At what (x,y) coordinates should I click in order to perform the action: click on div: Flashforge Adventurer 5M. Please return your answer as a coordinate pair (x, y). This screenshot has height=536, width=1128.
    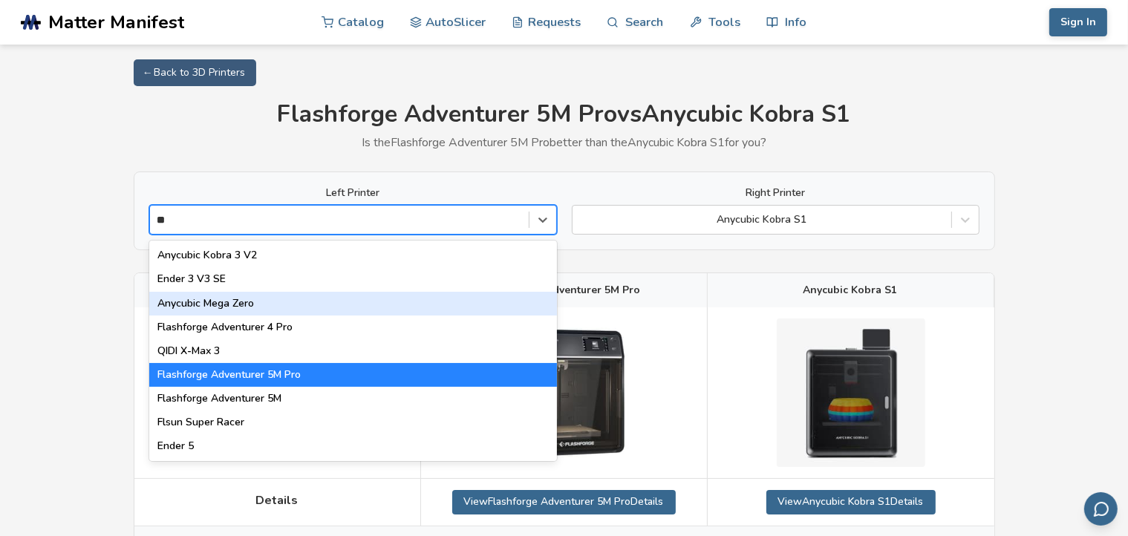
    Looking at the image, I should click on (353, 399).